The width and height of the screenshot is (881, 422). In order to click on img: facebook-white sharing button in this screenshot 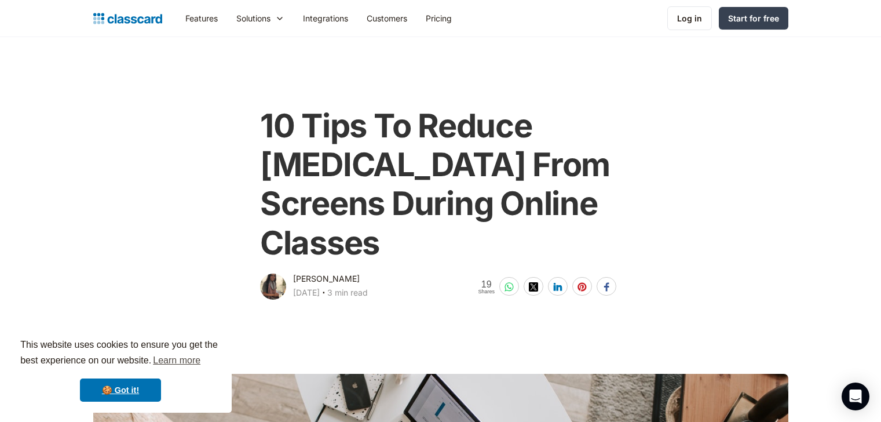, I will do `click(606, 287)`.